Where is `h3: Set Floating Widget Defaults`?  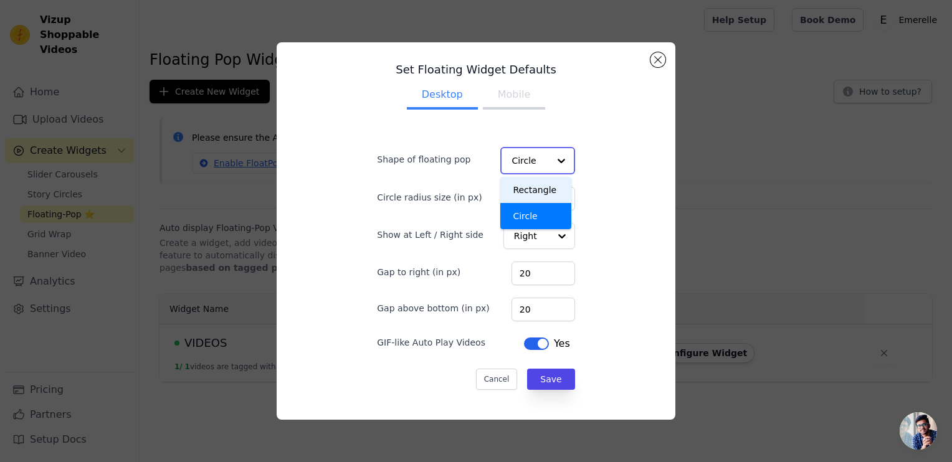 h3: Set Floating Widget Defaults is located at coordinates (475, 70).